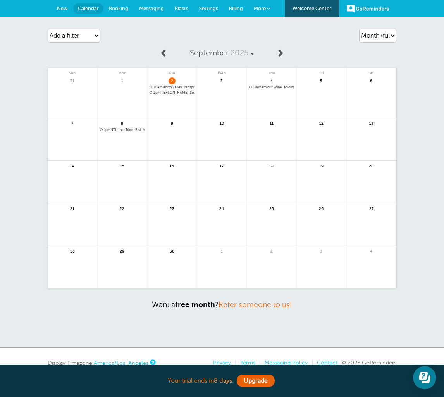 This screenshot has height=397, width=444. What do you see at coordinates (222, 53) in the screenshot?
I see `a: September 2025` at bounding box center [222, 53].